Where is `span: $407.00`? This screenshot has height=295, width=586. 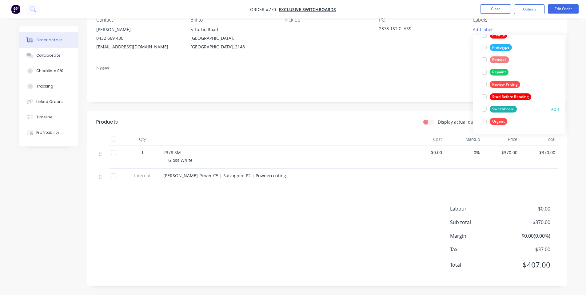
span: $407.00 is located at coordinates (527, 264).